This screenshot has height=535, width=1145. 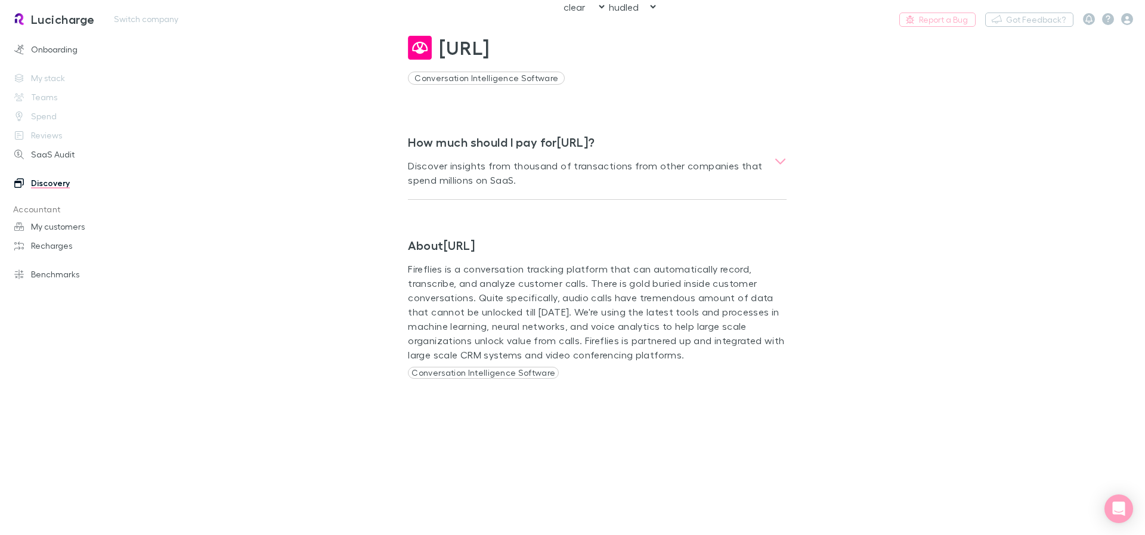 What do you see at coordinates (82, 50) in the screenshot?
I see `a: Onboarding` at bounding box center [82, 50].